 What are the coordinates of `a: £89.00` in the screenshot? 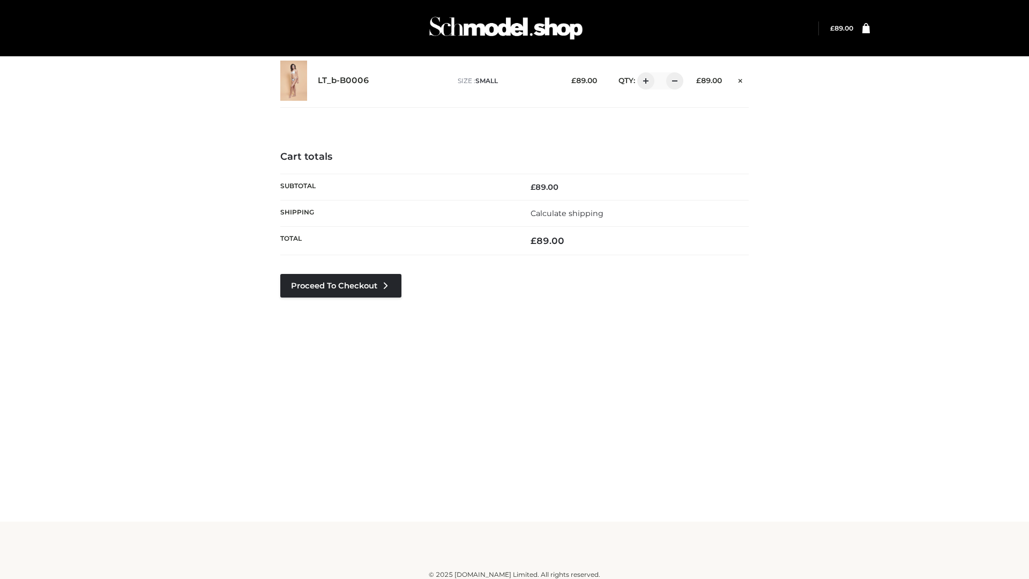 It's located at (842, 28).